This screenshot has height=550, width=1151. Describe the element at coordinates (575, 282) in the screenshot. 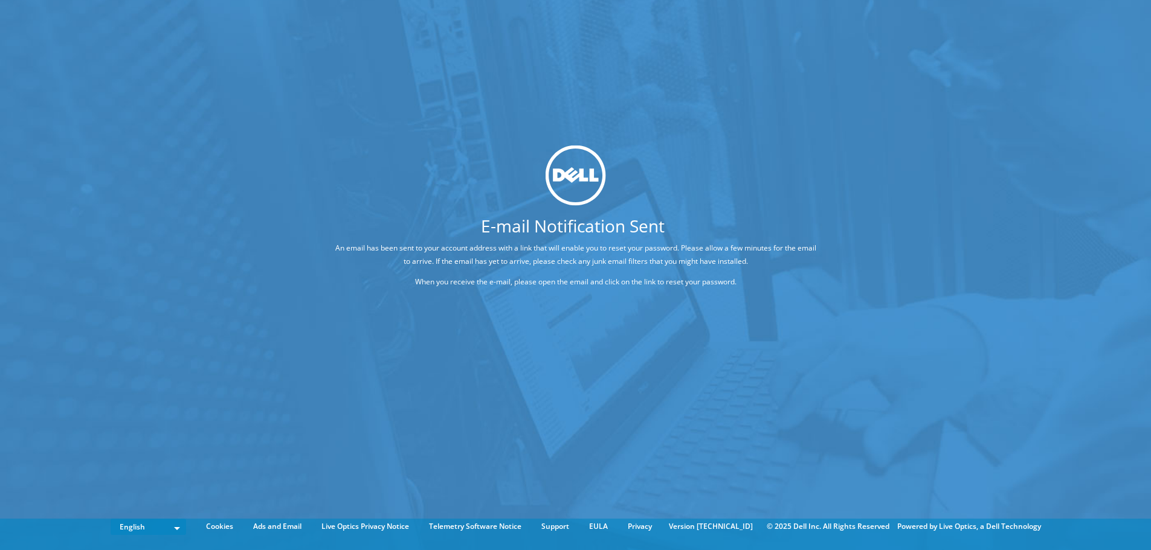

I see `p: When you receive the e-mail, please open the email and click on the link to reset your password.` at that location.